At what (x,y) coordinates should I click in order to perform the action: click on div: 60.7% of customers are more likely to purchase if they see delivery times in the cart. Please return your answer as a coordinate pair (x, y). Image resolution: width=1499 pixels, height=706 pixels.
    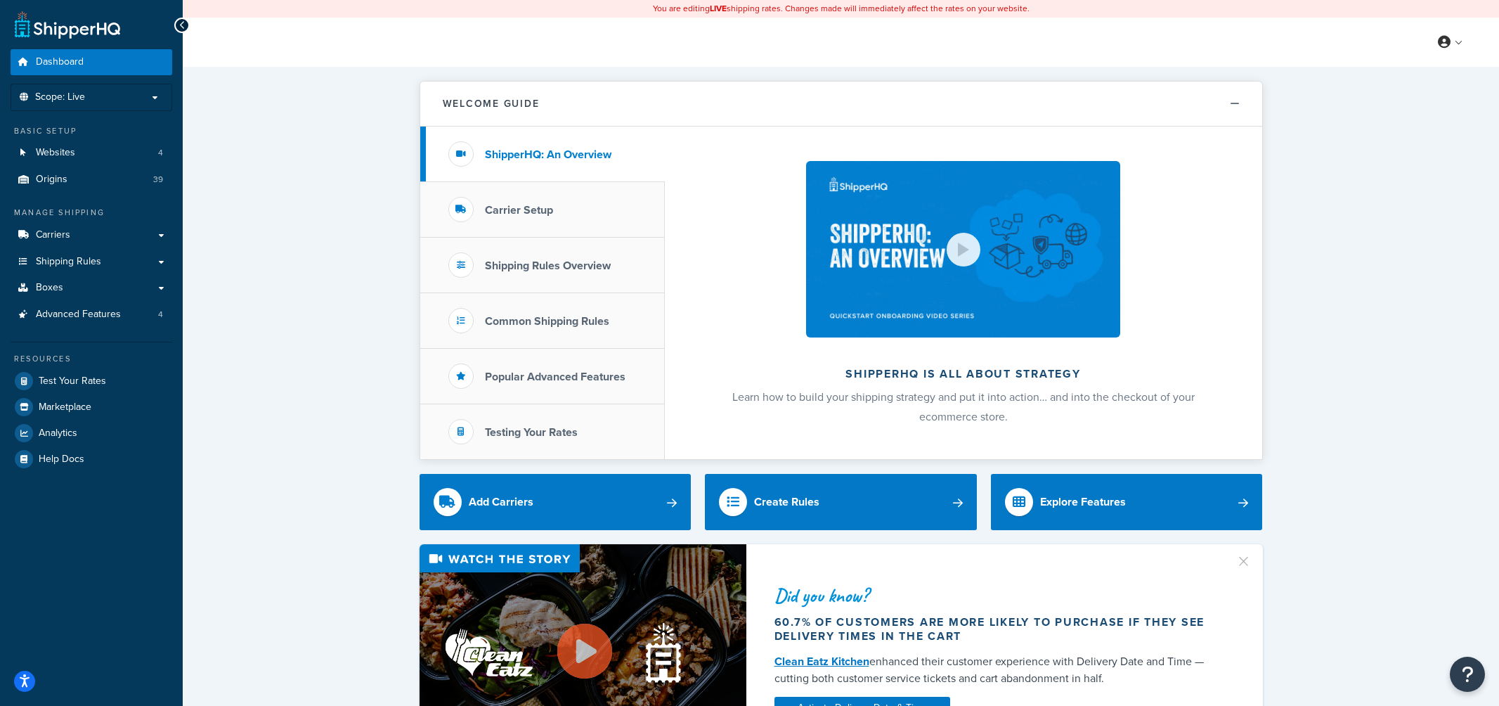
    Looking at the image, I should click on (997, 629).